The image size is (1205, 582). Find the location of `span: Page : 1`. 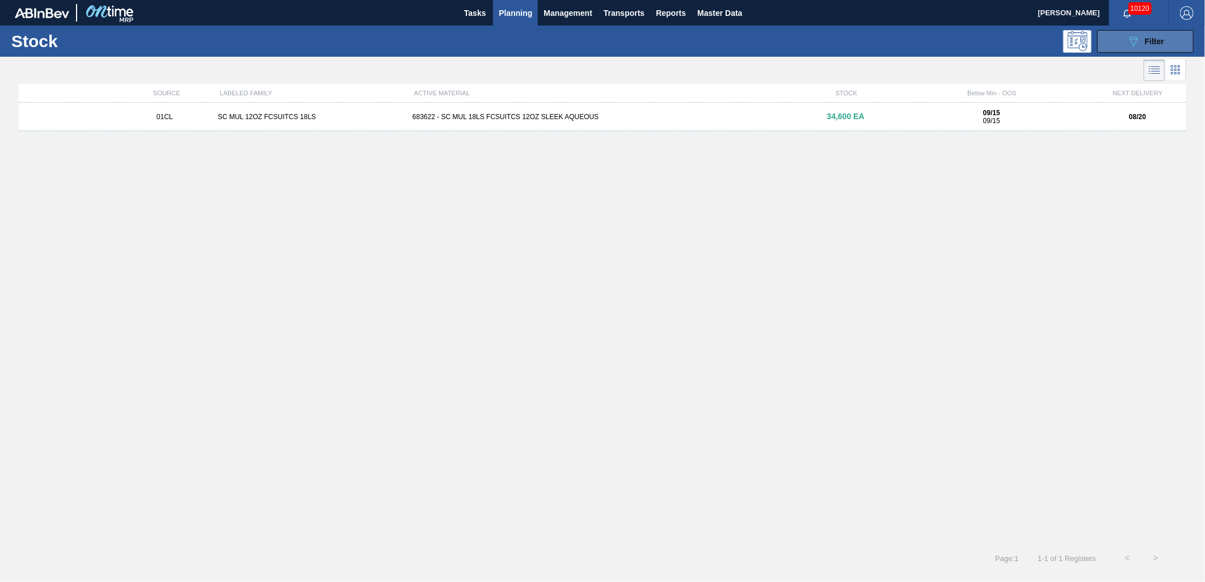

span: Page : 1 is located at coordinates (1007, 558).